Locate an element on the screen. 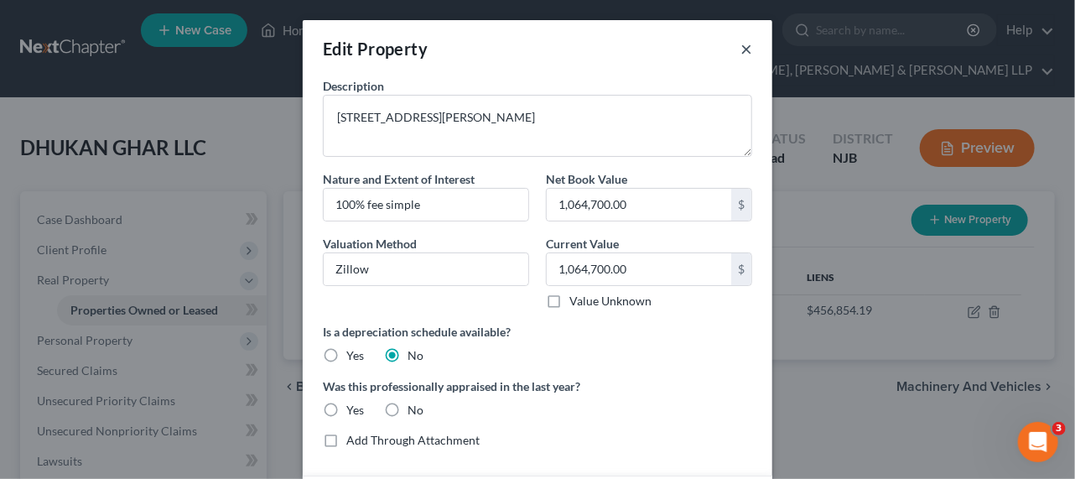 The image size is (1075, 479). span: 3 is located at coordinates (1059, 428).